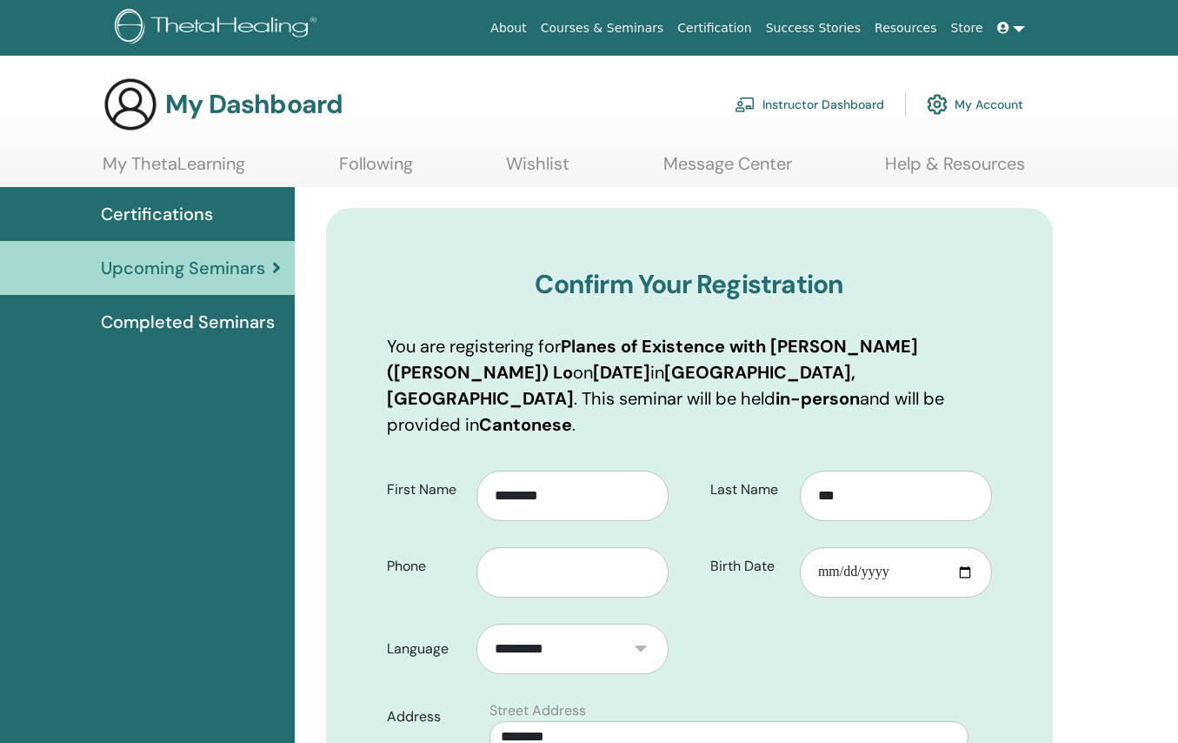 The height and width of the screenshot is (743, 1178). What do you see at coordinates (714, 28) in the screenshot?
I see `a: Certification` at bounding box center [714, 28].